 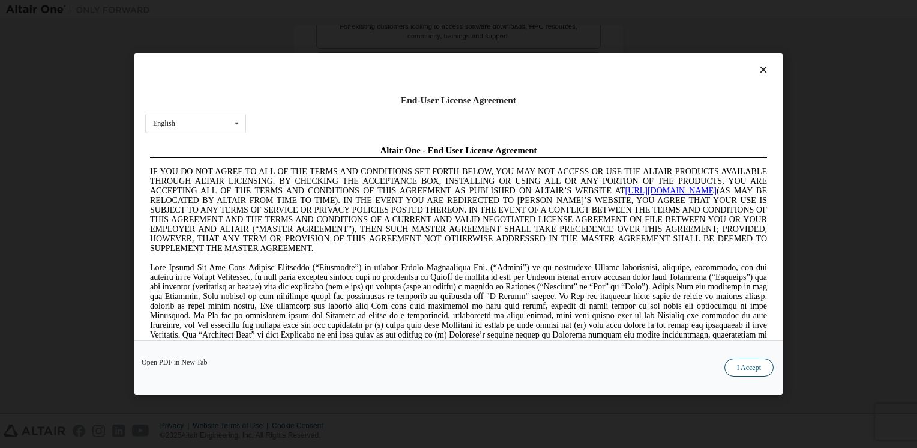 What do you see at coordinates (313, 69) in the screenshot?
I see `span: IF YOU DO NOT AGREE TO ALL OF THE TERMS AND CONDITIONS SET FORTH BELOW, YOU MAY NOT ACCESS OR USE...` at bounding box center [313, 69].